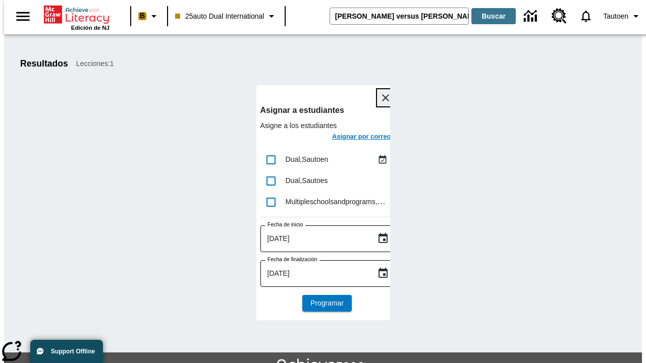 Image resolution: width=646 pixels, height=363 pixels. What do you see at coordinates (337, 202) in the screenshot?
I see `div: Multipleschoolsandprograms, Sautoen` at bounding box center [337, 202].